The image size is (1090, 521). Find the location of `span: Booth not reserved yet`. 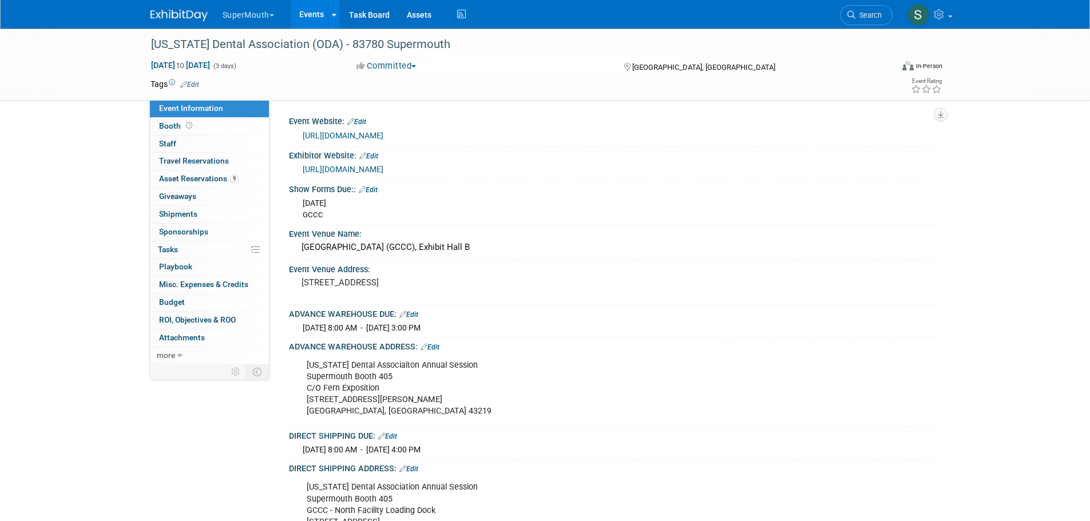

span: Booth not reserved yet is located at coordinates (189, 125).